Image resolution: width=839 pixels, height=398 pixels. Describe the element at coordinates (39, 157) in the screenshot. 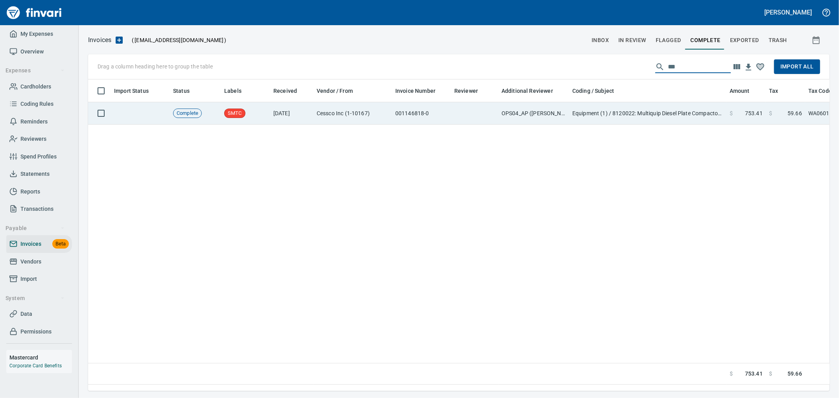

I see `span: Spend Profiles` at that location.